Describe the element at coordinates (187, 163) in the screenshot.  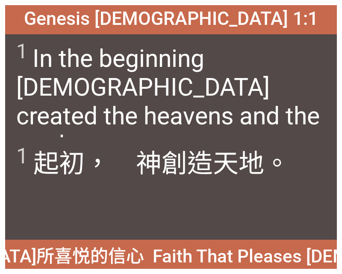
I see `wh7225: ， 神` at that location.